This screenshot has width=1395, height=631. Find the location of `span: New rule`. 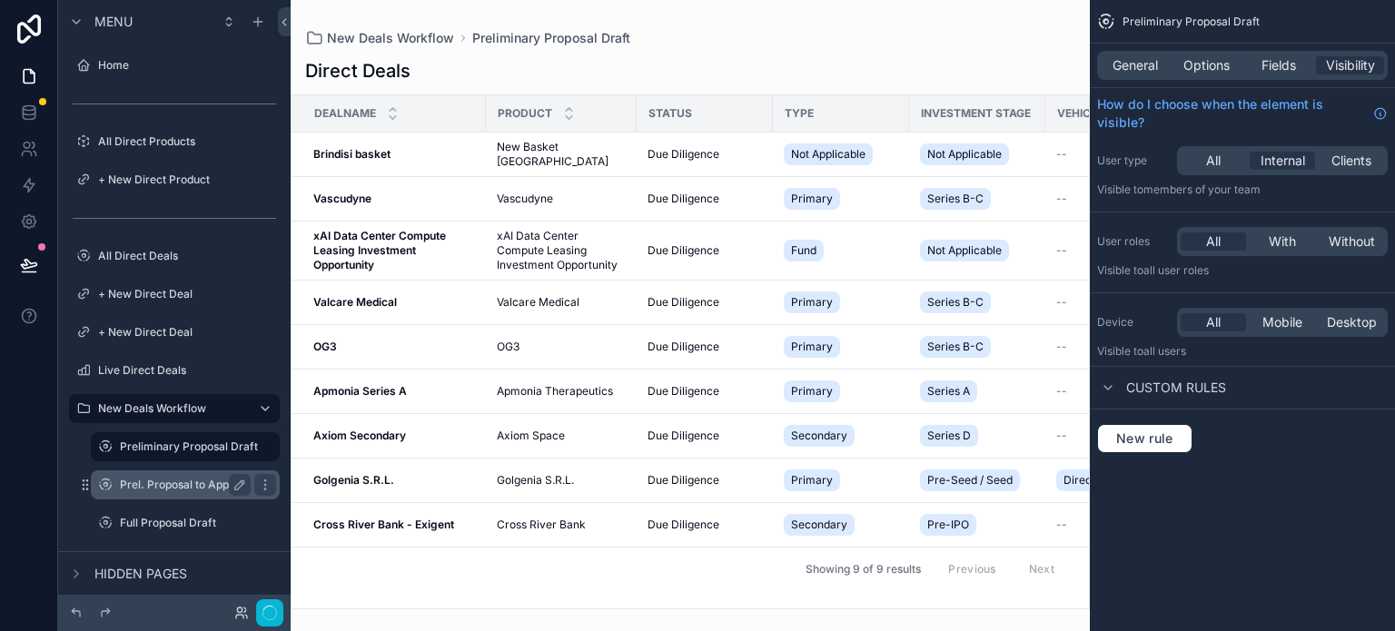

span: New rule is located at coordinates (1144, 439).